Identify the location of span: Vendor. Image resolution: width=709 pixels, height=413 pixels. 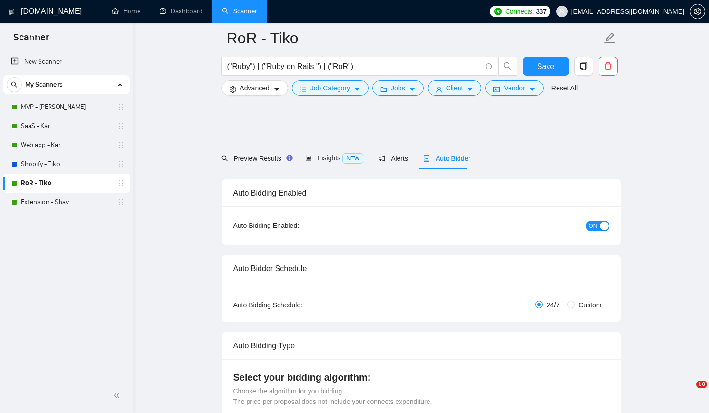
(514, 88).